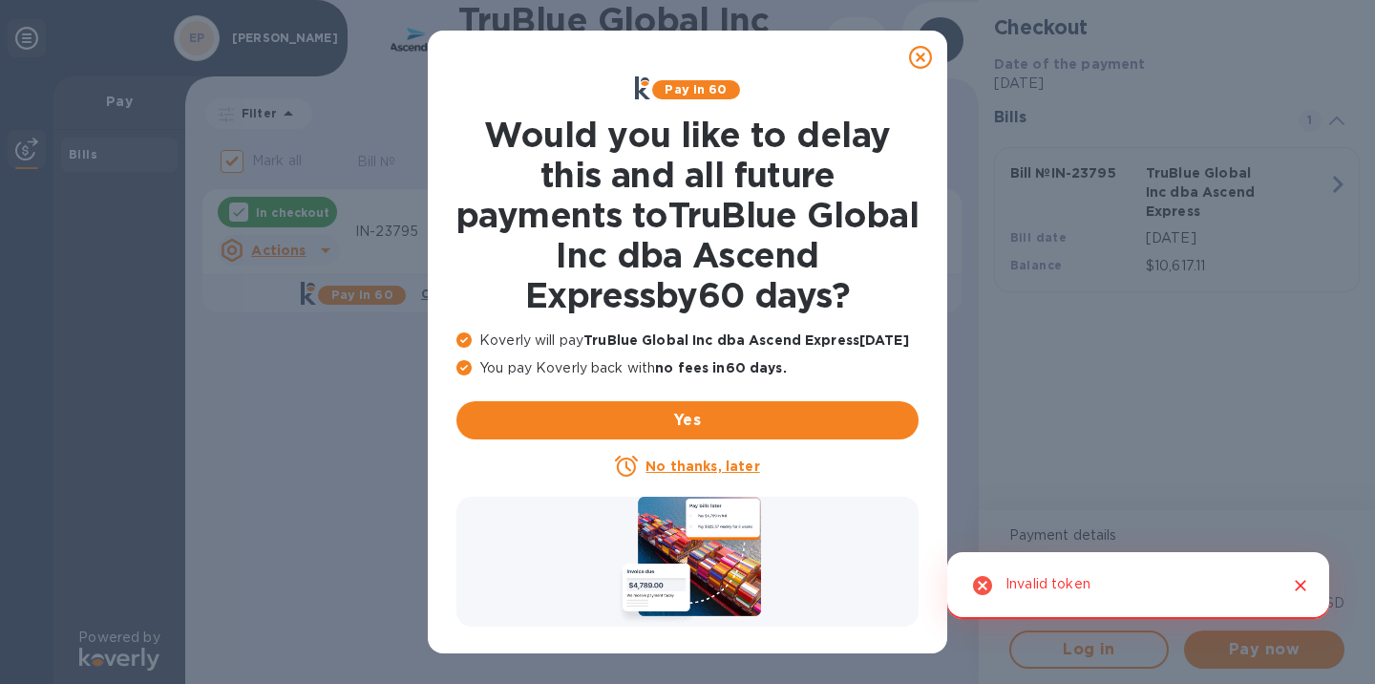 The image size is (1375, 684). What do you see at coordinates (687, 420) in the screenshot?
I see `button: Yes` at bounding box center [687, 420].